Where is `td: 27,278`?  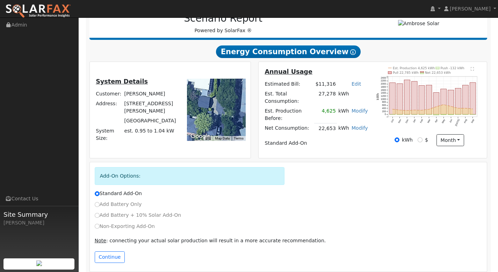 td: 27,278 is located at coordinates (325, 97).